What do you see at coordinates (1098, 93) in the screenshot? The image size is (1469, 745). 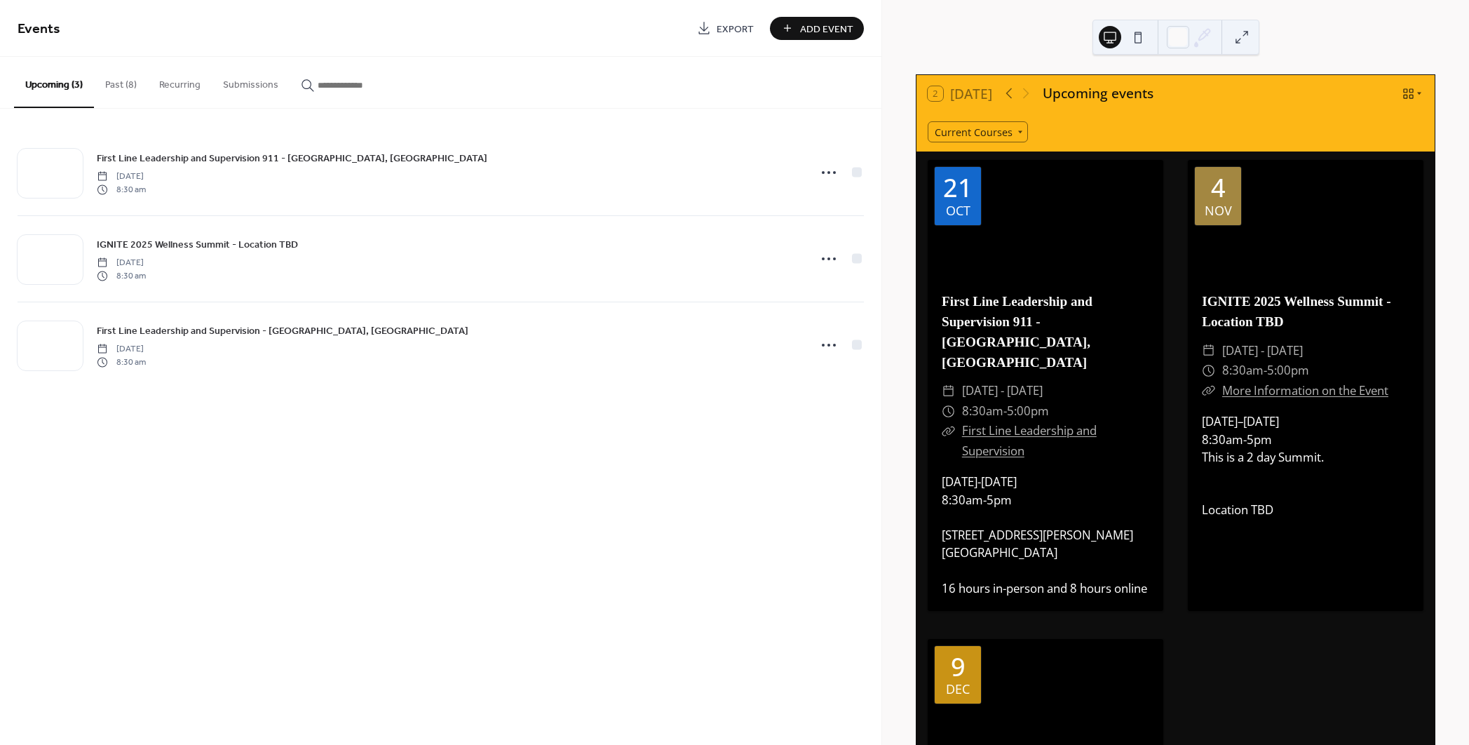 I see `div: Upcoming events` at bounding box center [1098, 93].